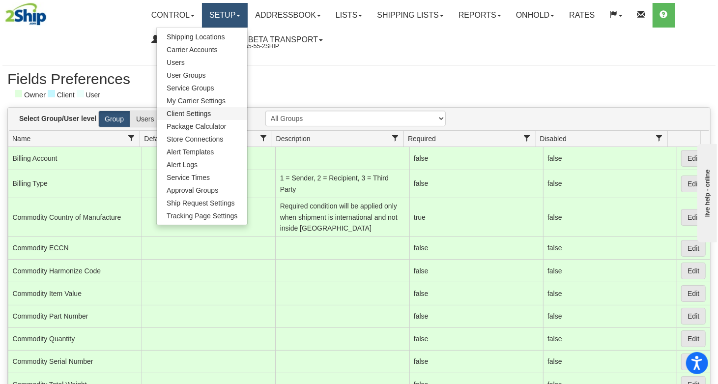  I want to click on span: Rates, so click(582, 15).